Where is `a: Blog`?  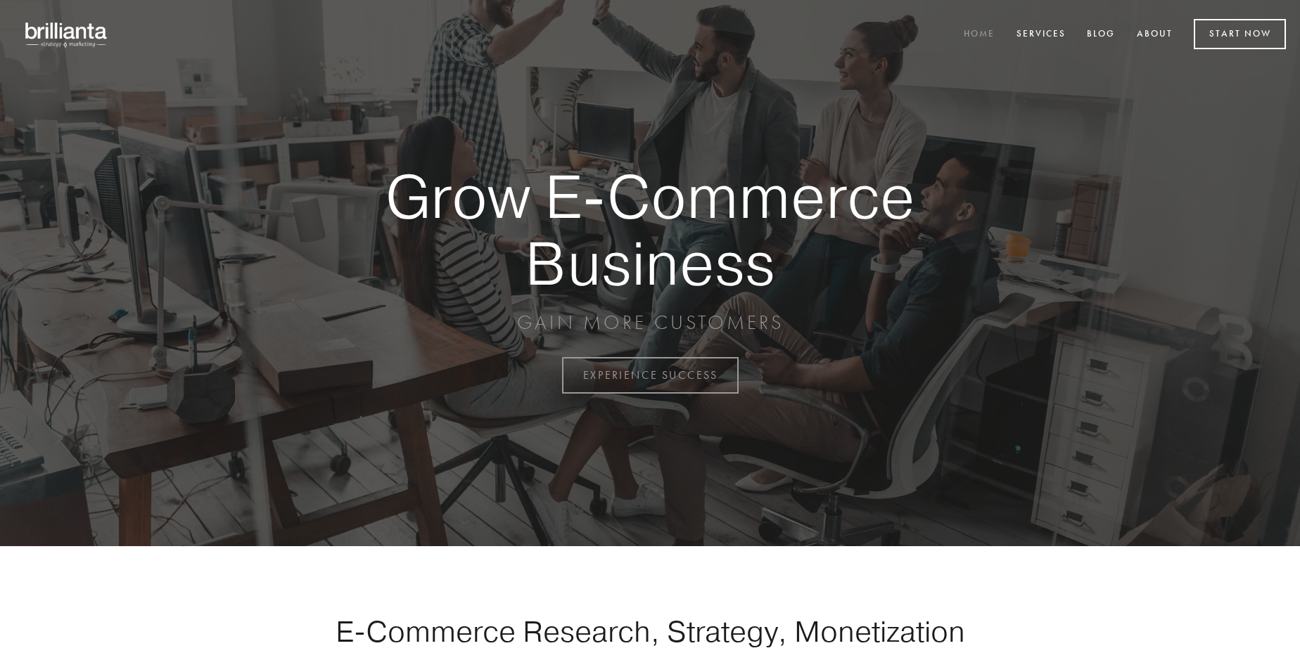
a: Blog is located at coordinates (1101, 34).